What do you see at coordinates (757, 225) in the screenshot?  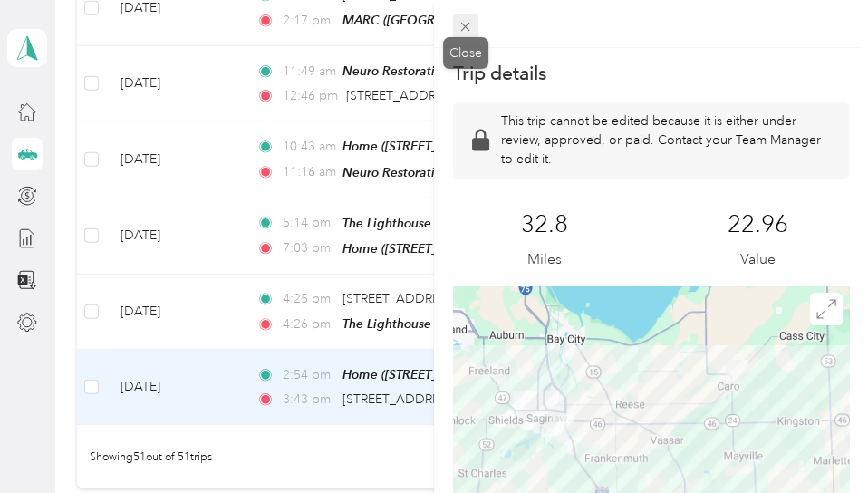 I see `p: 22.96` at bounding box center [757, 225].